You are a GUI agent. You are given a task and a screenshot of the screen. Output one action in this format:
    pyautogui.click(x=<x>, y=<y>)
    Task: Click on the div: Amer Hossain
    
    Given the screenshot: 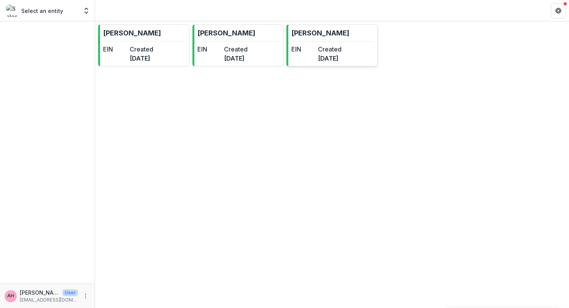 What is the action you would take?
    pyautogui.click(x=11, y=295)
    